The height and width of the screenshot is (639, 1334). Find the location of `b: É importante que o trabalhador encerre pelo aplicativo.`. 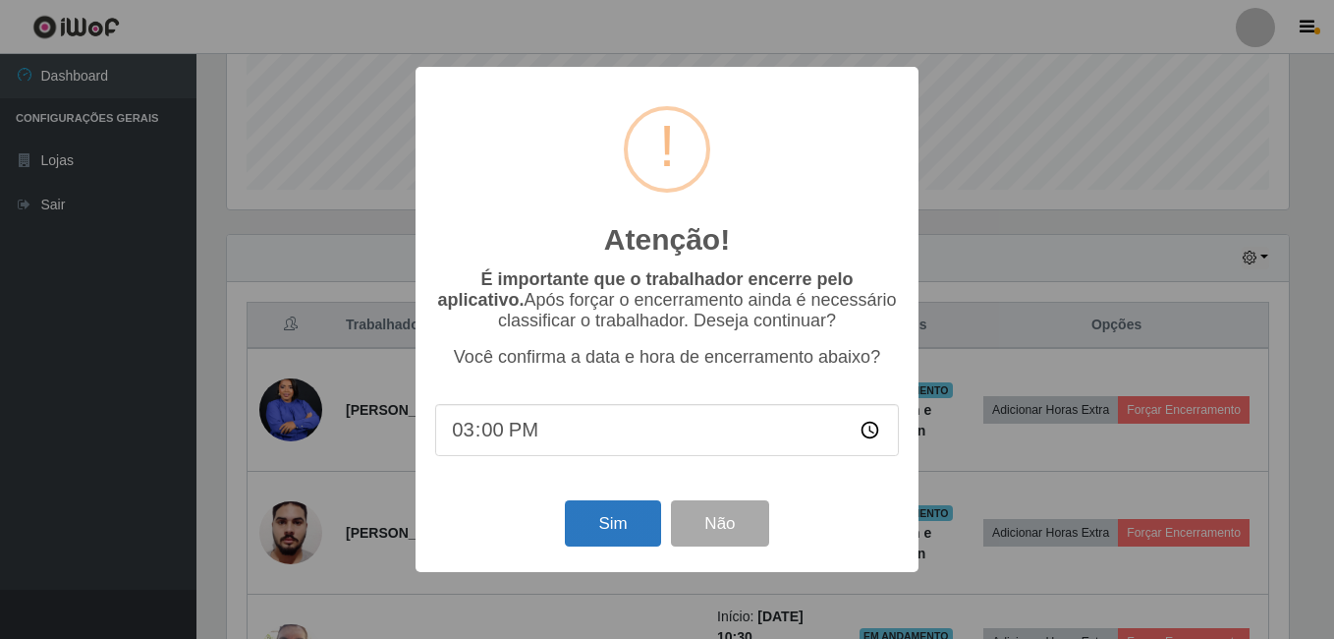

b: É importante que o trabalhador encerre pelo aplicativo. is located at coordinates (644, 289).